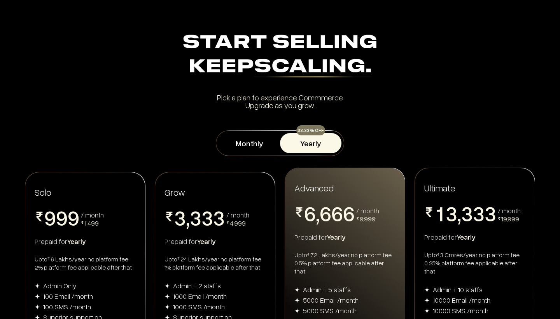 The image size is (560, 319). Describe the element at coordinates (440, 213) in the screenshot. I see `span: 1` at that location.